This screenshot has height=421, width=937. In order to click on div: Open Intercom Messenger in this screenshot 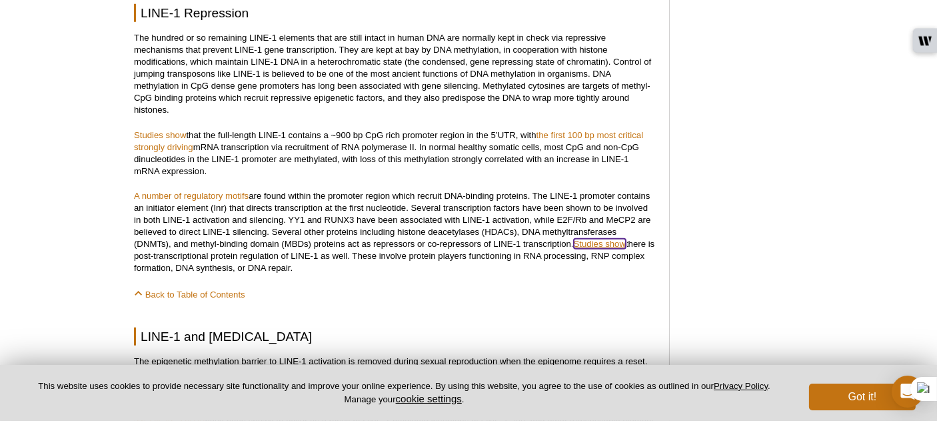, I will do `click(908, 391)`.